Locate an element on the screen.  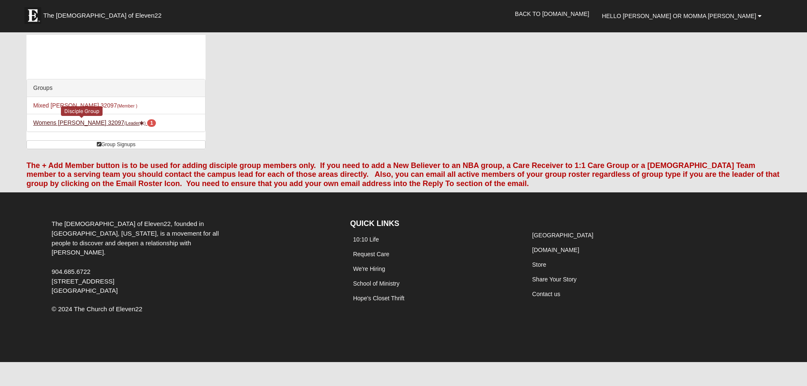
font: The + Add Member button is to be used for adding disciple group members only. If you need to add ... is located at coordinates (403, 174).